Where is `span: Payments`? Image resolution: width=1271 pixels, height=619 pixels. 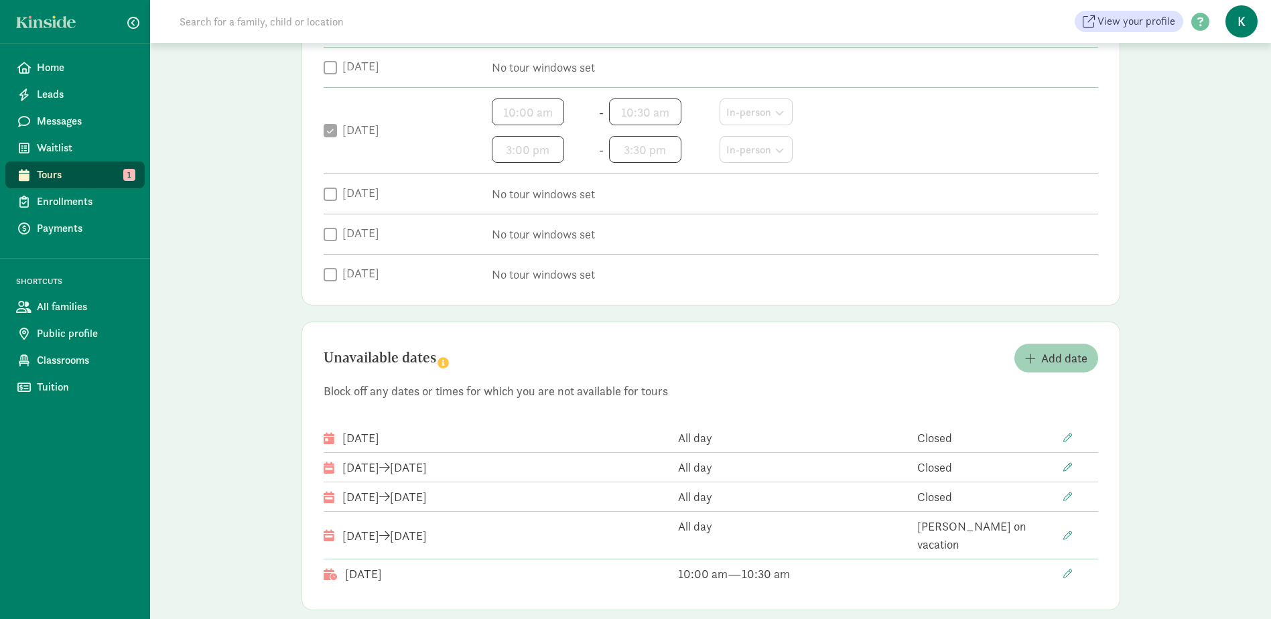
span: Payments is located at coordinates (85, 228).